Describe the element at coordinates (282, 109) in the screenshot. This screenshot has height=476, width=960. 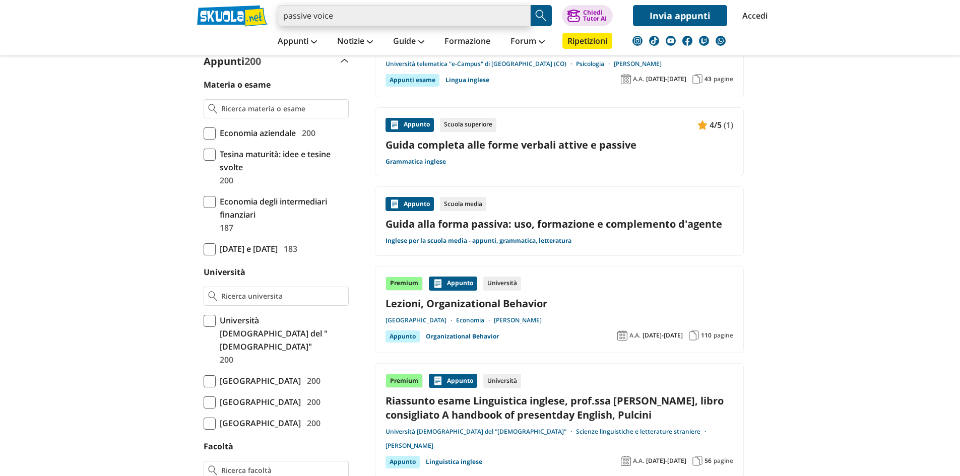
I see `input: Ricerca materia o esame` at that location.